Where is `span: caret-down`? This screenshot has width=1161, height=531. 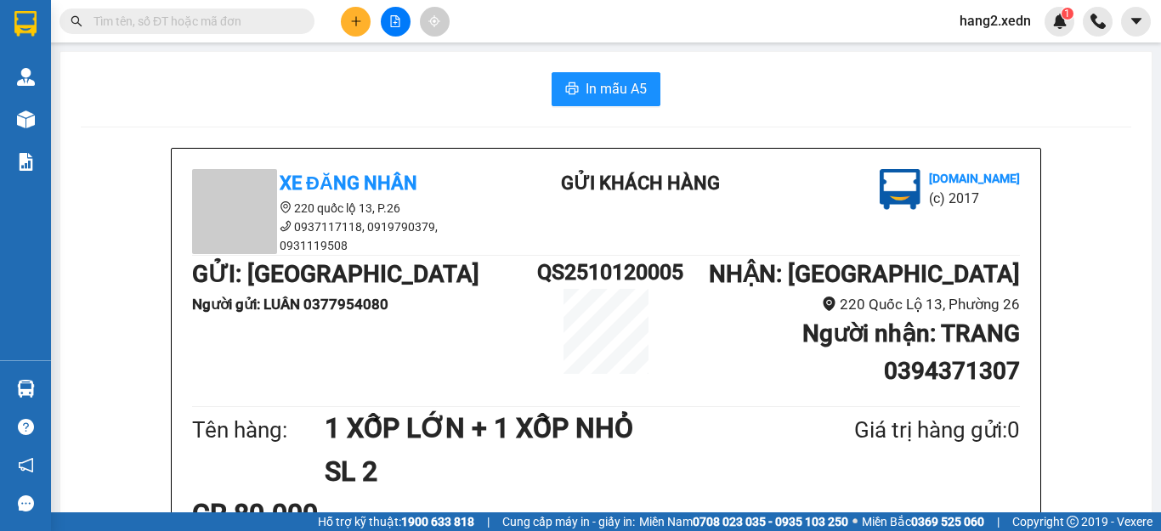 span: caret-down is located at coordinates (1136, 21).